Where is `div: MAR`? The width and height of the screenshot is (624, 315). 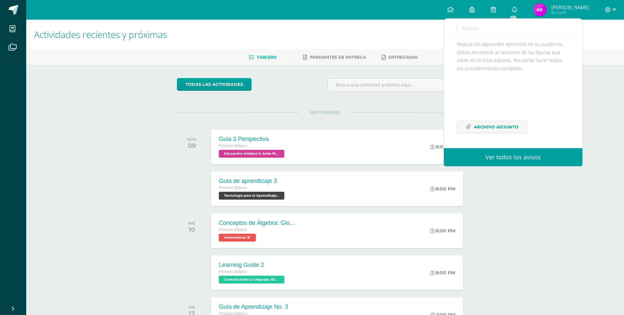 div: MAR is located at coordinates (191, 139).